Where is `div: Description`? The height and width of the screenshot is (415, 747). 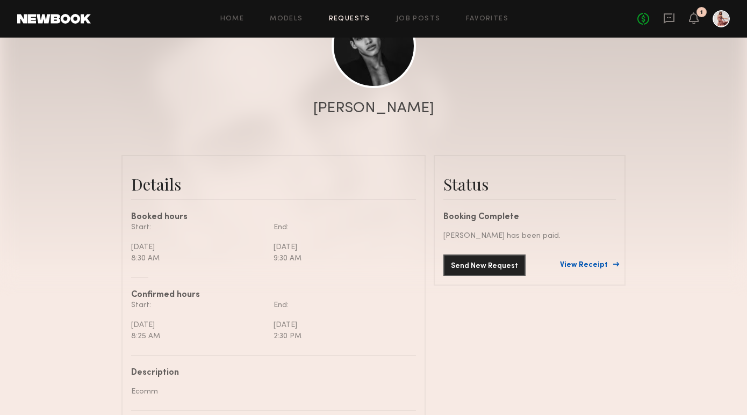
div: Description is located at coordinates (269, 373).